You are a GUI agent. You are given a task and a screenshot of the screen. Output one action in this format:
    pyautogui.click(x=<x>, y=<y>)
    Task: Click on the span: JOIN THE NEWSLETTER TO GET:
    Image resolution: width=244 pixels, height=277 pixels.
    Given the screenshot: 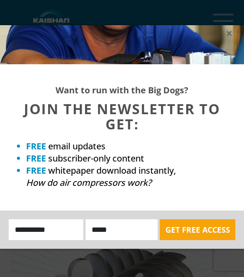 What is the action you would take?
    pyautogui.click(x=122, y=116)
    